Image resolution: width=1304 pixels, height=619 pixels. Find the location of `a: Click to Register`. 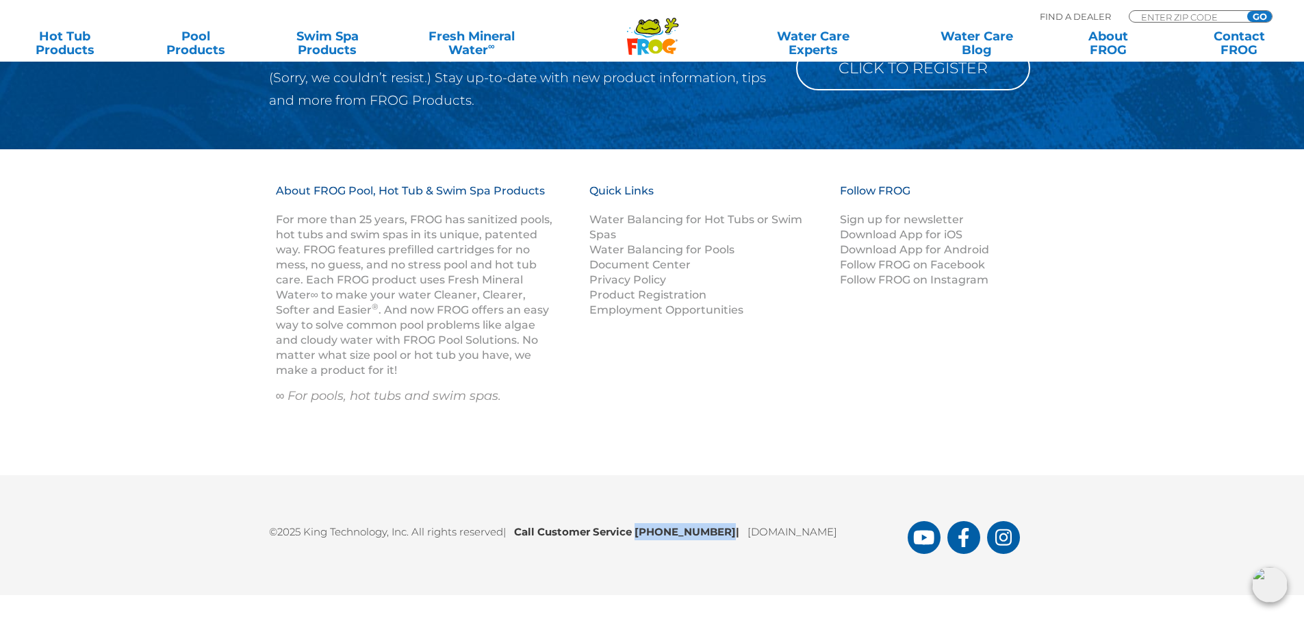

a: Click to Register is located at coordinates (913, 68).